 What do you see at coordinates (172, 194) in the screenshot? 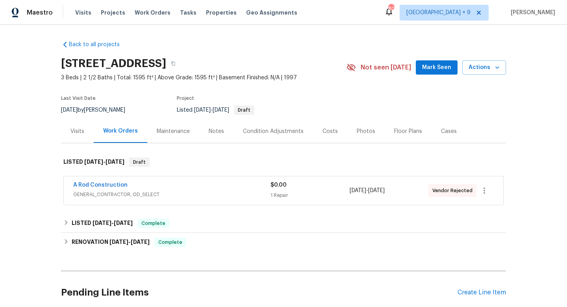
I see `span: GENERAL_CONTRACTOR, OD_SELECT` at bounding box center [172, 194].